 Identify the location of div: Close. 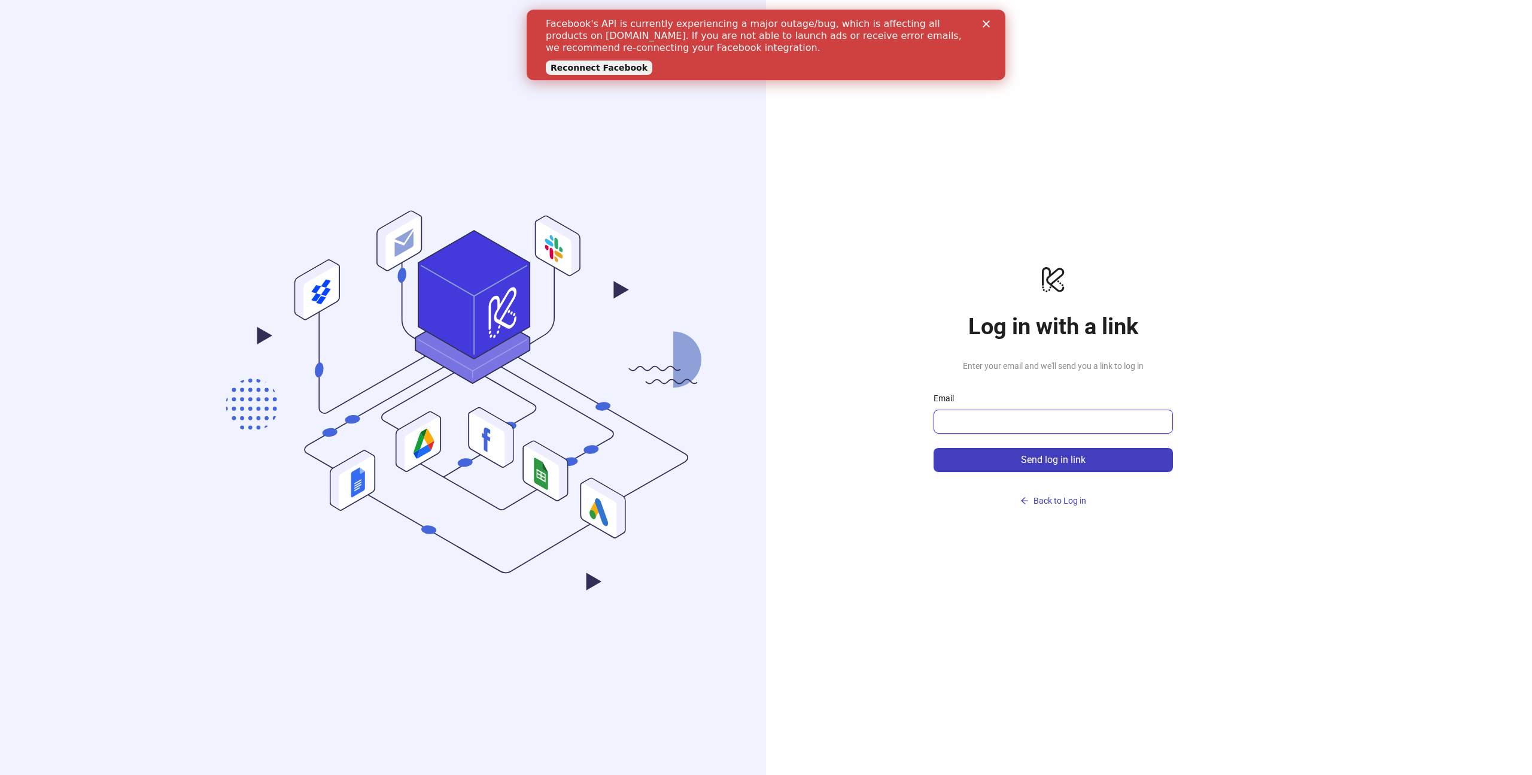
(462, 14).